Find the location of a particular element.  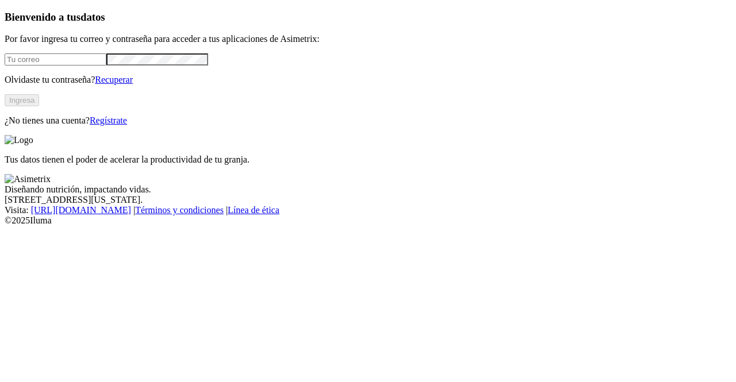

img: Logo is located at coordinates (19, 140).